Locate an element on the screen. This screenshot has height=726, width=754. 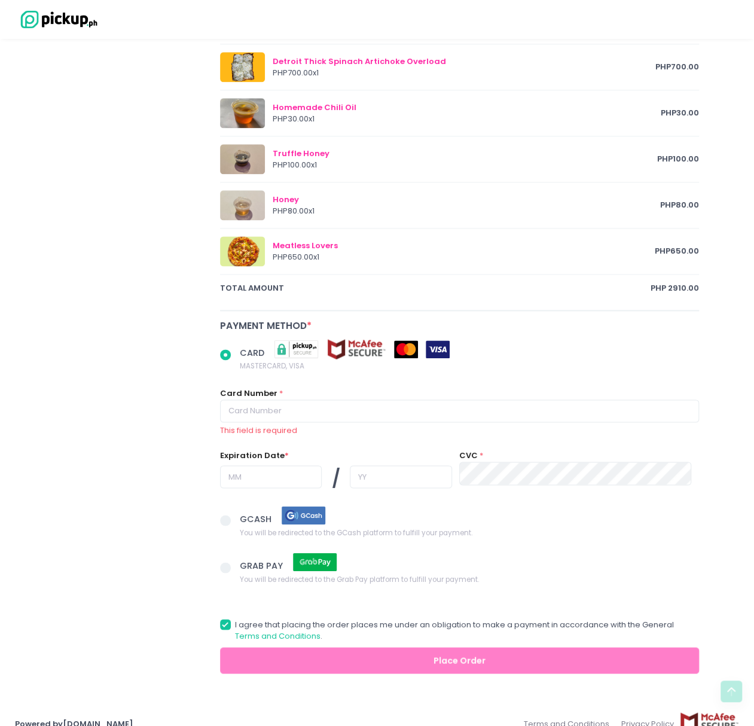
div: Meatless Lovers is located at coordinates (464, 246).